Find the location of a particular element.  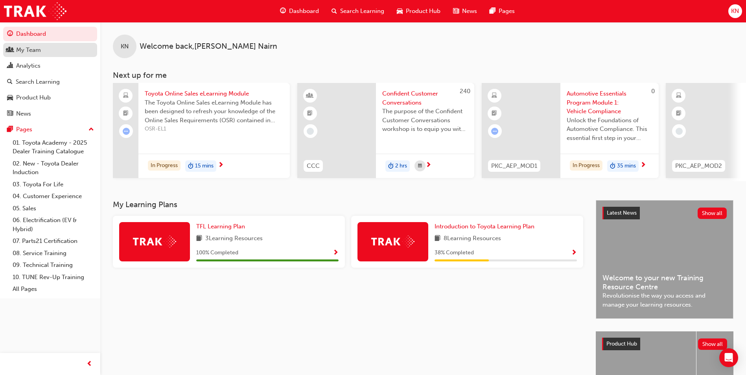

a: 10. TUNE Rev-Up Training is located at coordinates (53, 277).